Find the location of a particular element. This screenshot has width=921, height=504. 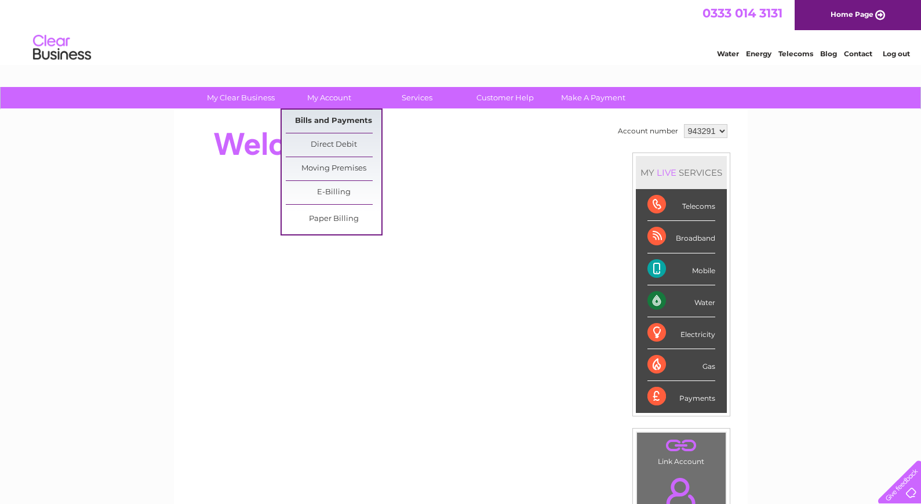

td: Link Account is located at coordinates (681, 450).